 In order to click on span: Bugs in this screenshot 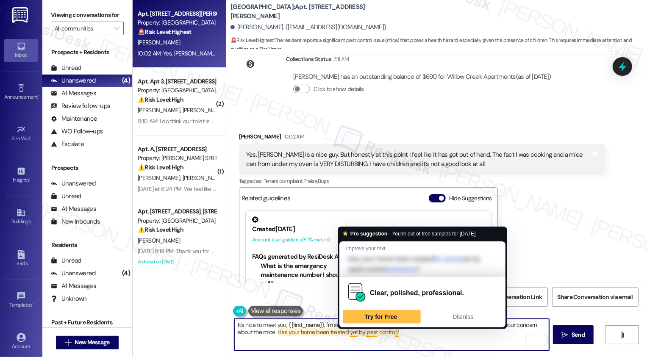, I will do `click(323, 181)`.